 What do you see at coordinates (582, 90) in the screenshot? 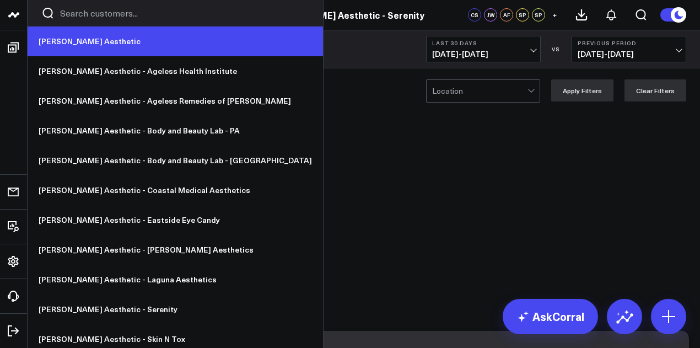
I see `button: Apply Filters` at bounding box center [582, 90].